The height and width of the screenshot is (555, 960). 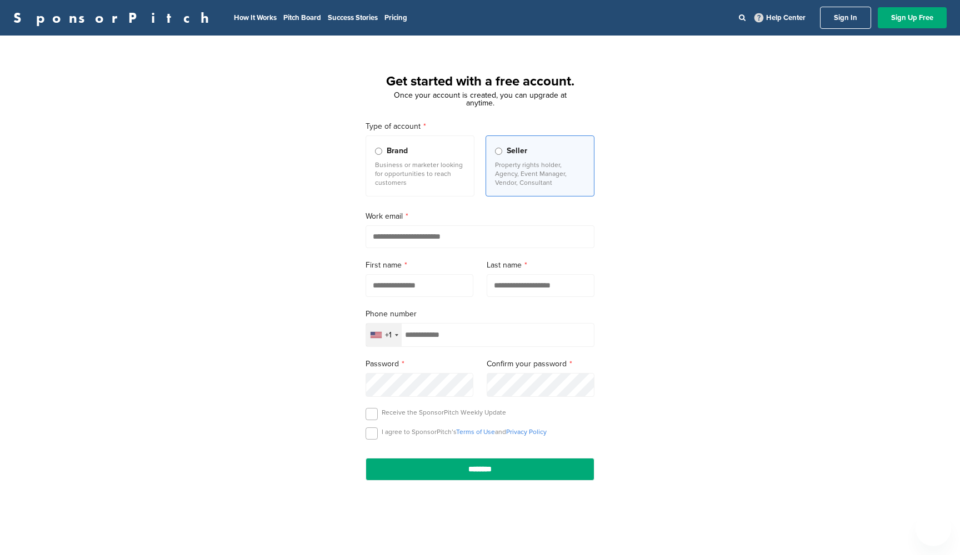 What do you see at coordinates (384, 335) in the screenshot?
I see `div: Selected country` at bounding box center [384, 335].